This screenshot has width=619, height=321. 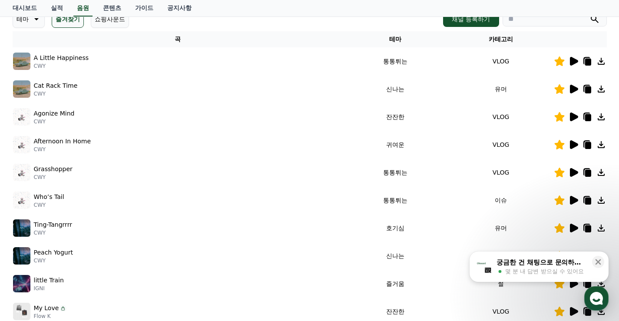 What do you see at coordinates (30, 260) in the screenshot?
I see `a: 홈` at bounding box center [30, 260].